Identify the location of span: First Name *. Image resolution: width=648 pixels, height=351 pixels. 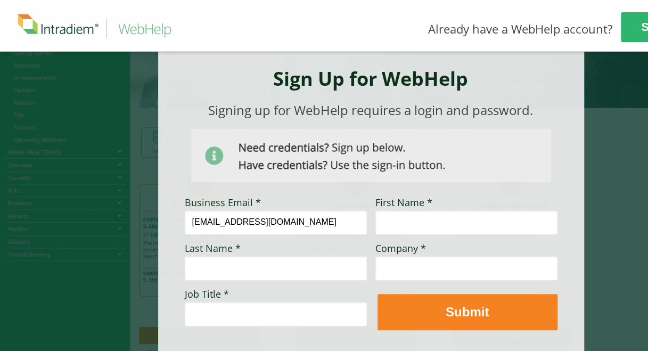
(403, 202).